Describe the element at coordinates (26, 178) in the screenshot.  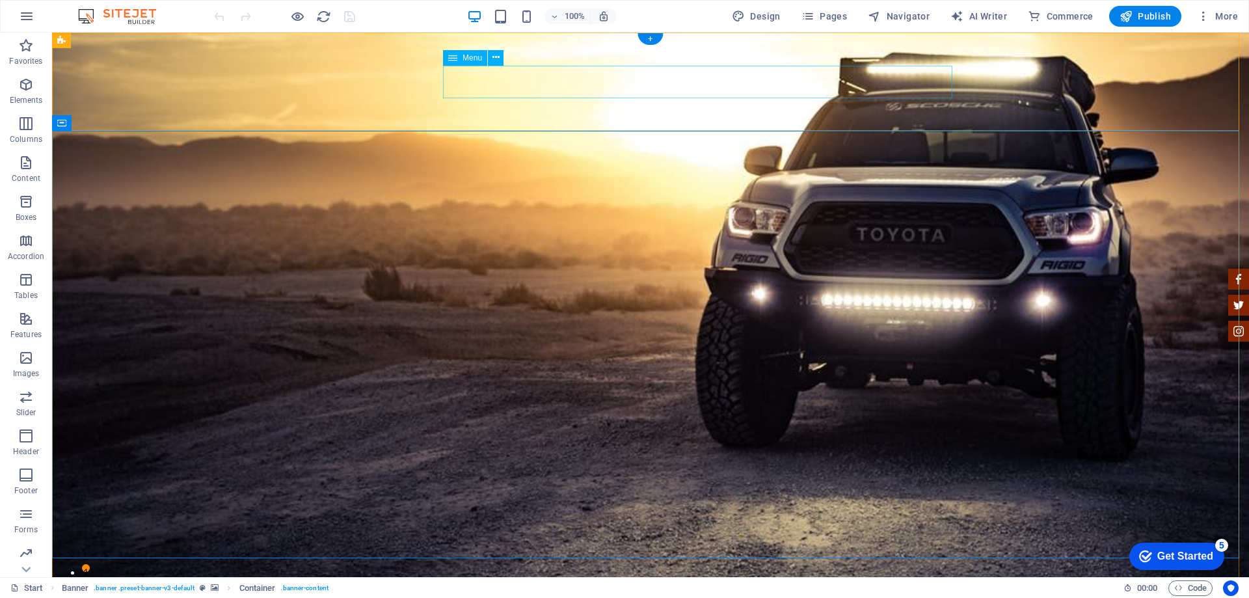
I see `p: Content` at that location.